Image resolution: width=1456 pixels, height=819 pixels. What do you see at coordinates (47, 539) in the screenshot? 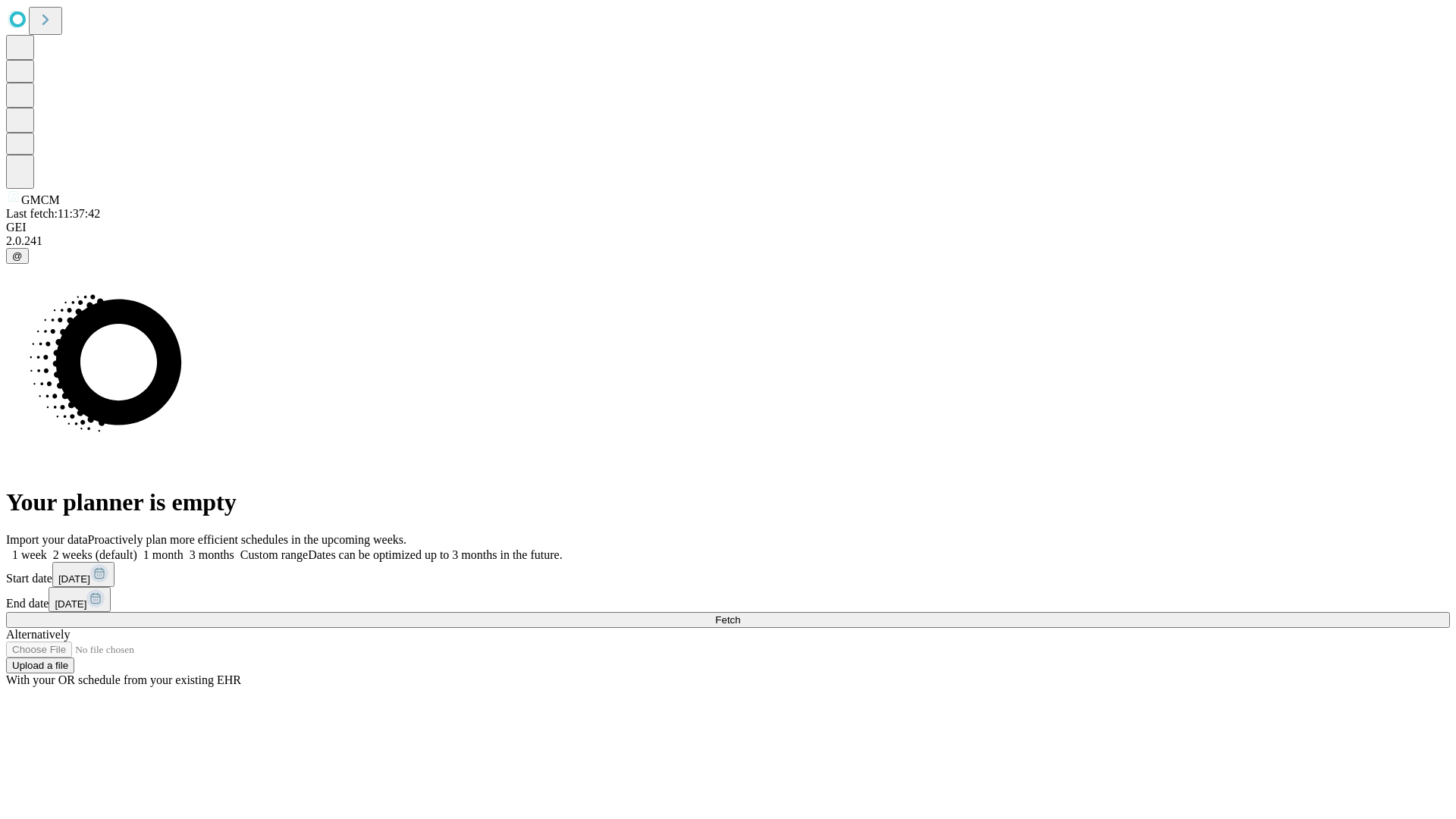
I see `span: Import your data` at bounding box center [47, 539].